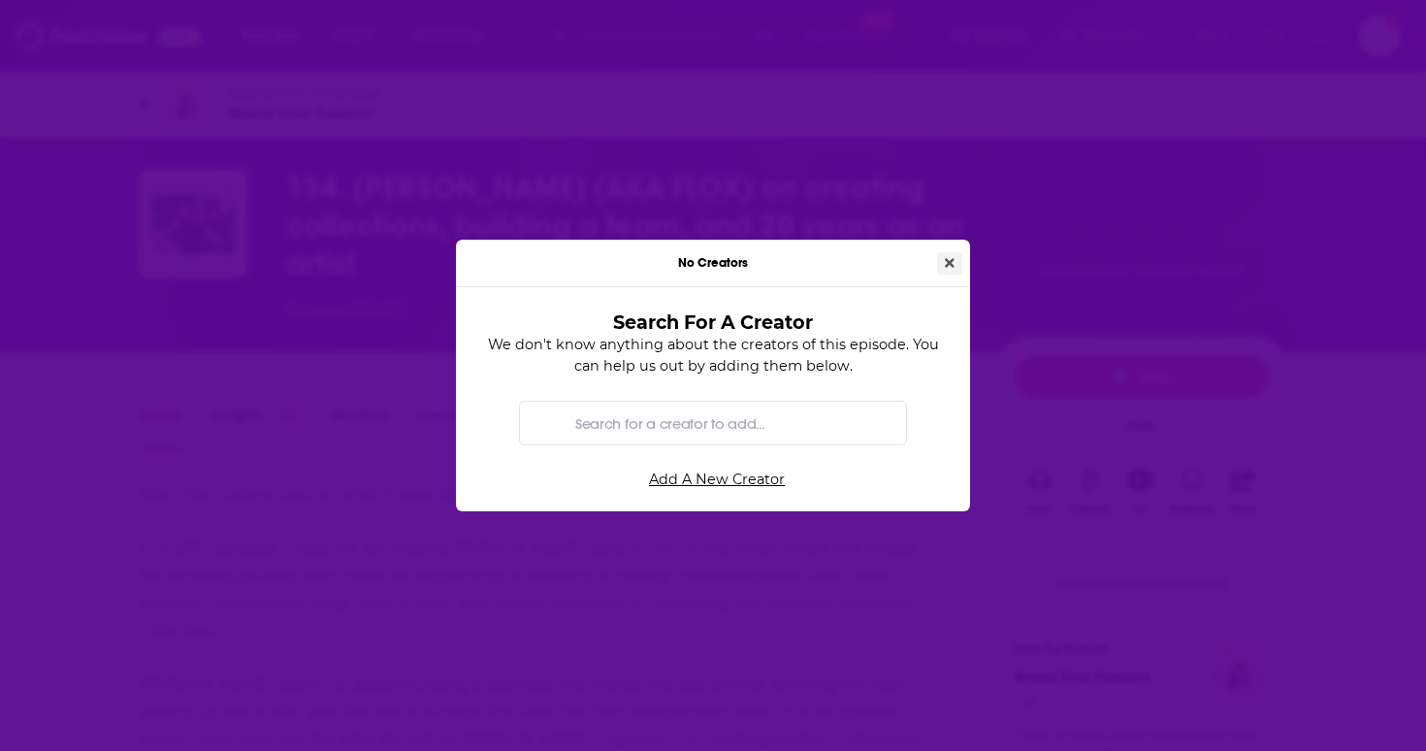 Image resolution: width=1426 pixels, height=751 pixels. I want to click on div: No Creators, so click(713, 263).